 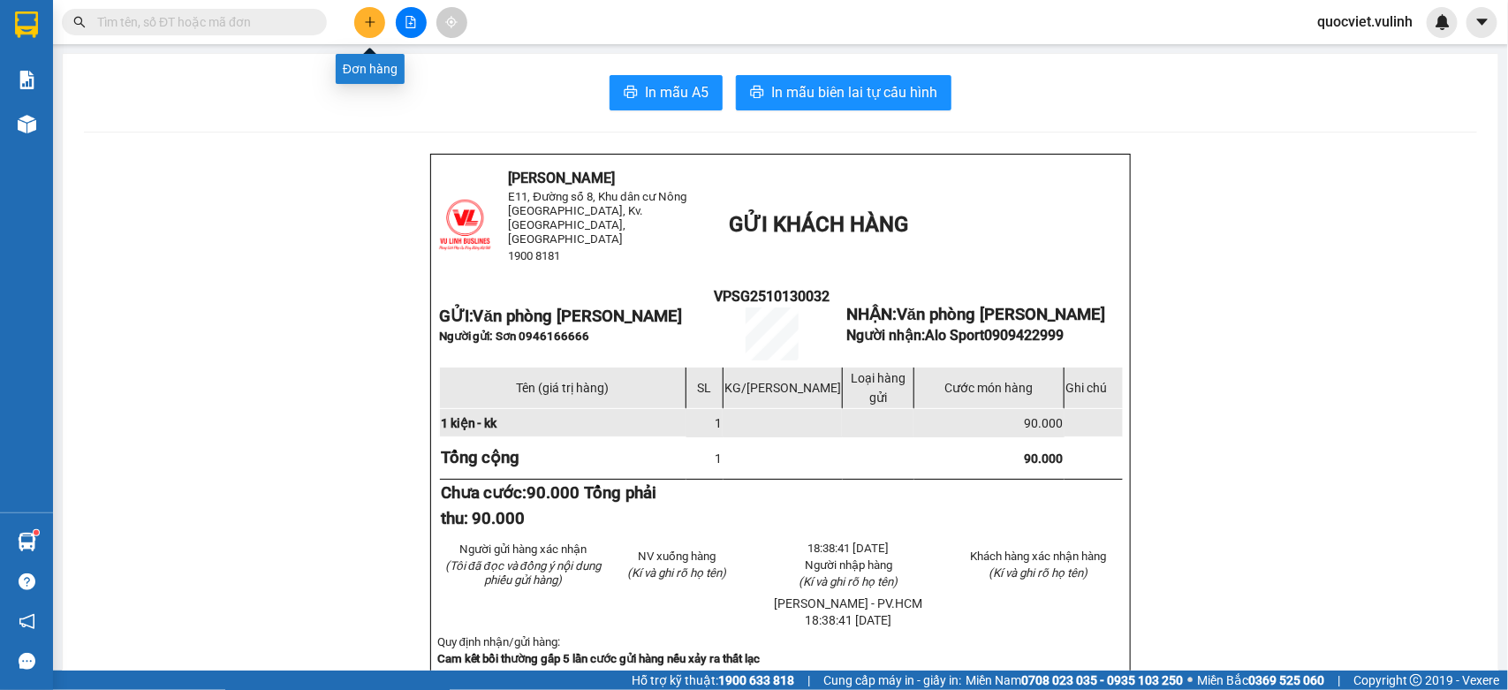 What do you see at coordinates (705, 388) in the screenshot?
I see `td: SL` at bounding box center [705, 388].